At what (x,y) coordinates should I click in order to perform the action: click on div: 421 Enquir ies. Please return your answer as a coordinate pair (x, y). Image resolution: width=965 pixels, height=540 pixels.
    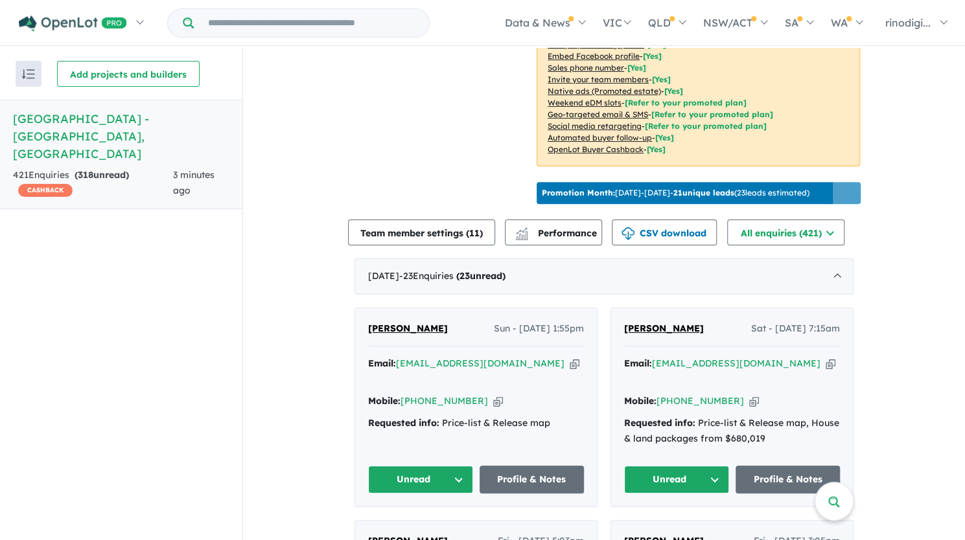
    Looking at the image, I should click on (93, 183).